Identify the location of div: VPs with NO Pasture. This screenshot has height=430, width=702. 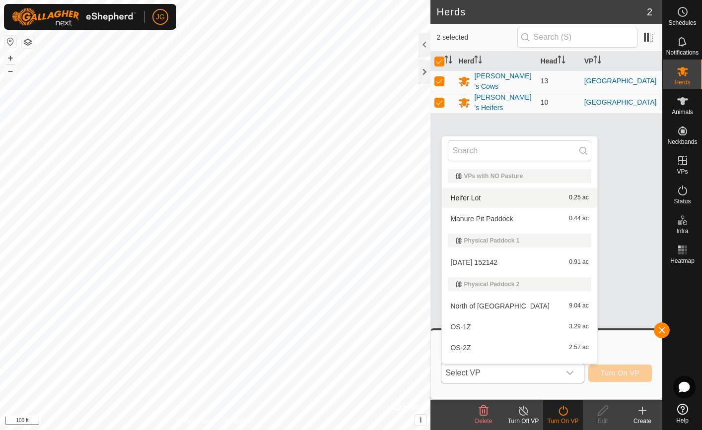
(519, 176).